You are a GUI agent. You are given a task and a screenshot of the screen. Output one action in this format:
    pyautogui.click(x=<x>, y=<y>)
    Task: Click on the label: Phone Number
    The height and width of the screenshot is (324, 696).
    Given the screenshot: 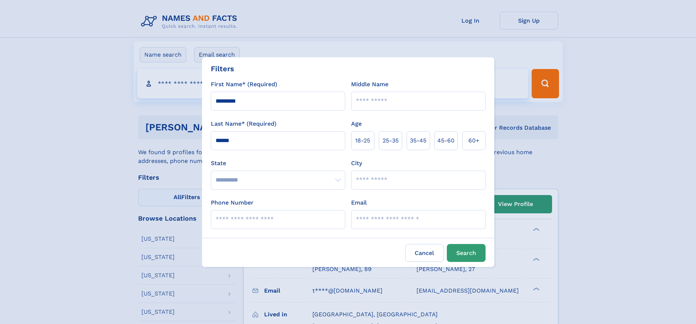 What is the action you would take?
    pyautogui.click(x=232, y=203)
    